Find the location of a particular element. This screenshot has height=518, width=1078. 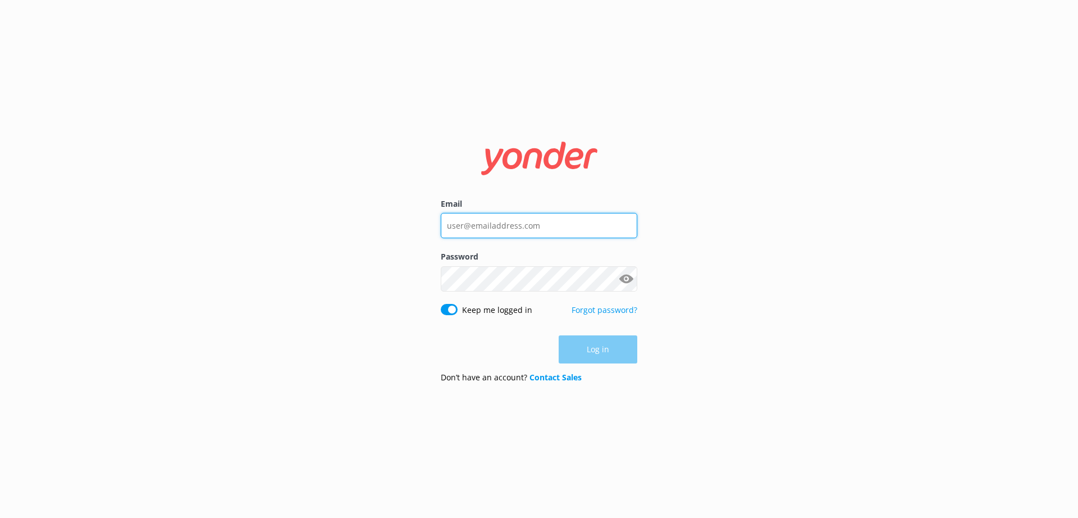

button: Show password is located at coordinates (626, 278).